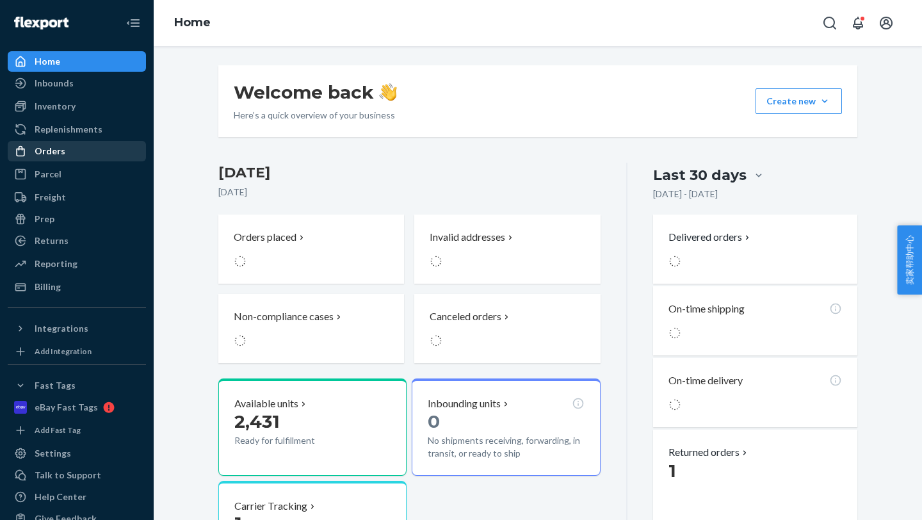 This screenshot has width=922, height=520. What do you see at coordinates (315, 115) in the screenshot?
I see `p: Here’s a quick overview of your business` at bounding box center [315, 115].